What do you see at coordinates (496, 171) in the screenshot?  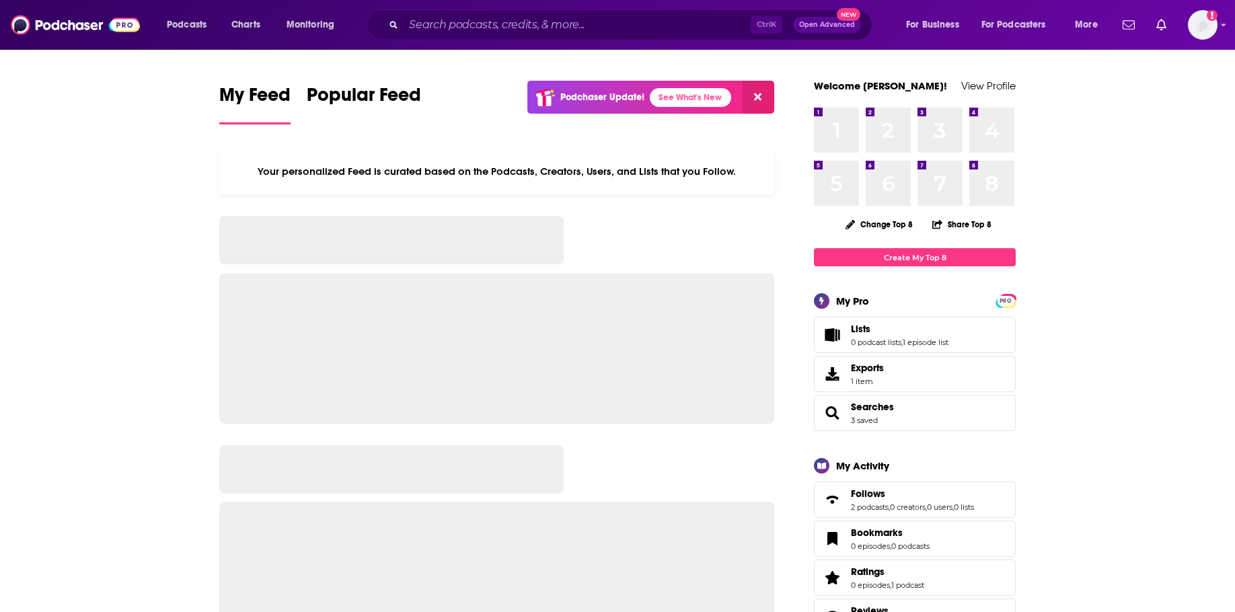 I see `div: Your personalized Feed is curated based on the Podcasts, Creators, Users, and Lists that you Follow.` at bounding box center [496, 171].